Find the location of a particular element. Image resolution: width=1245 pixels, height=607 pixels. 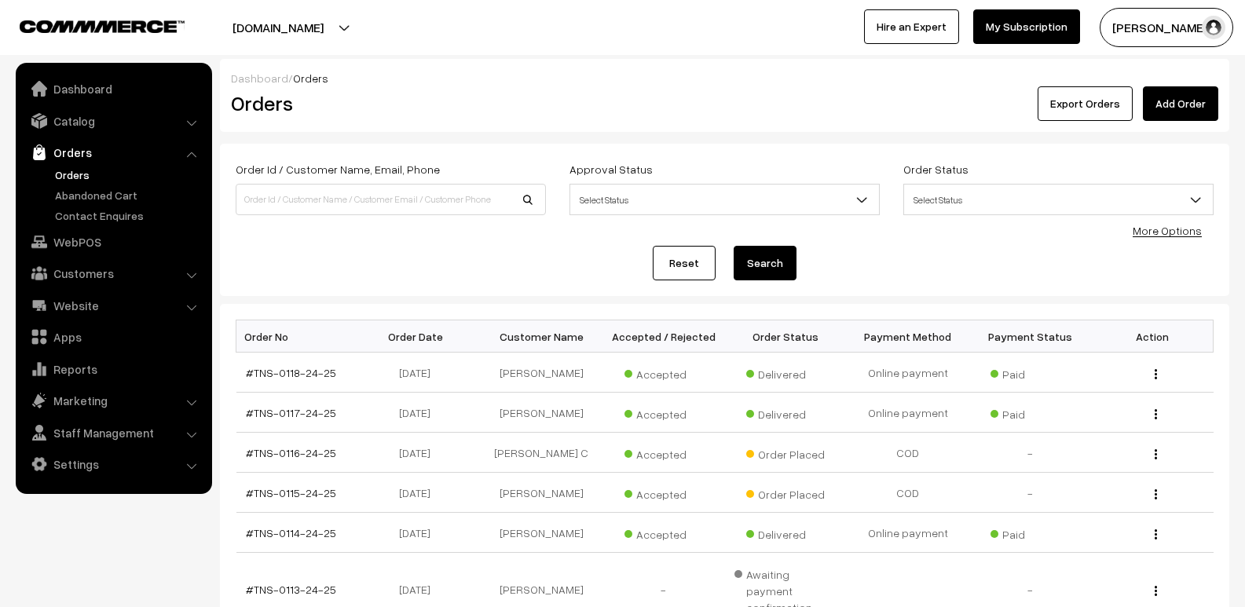

a: Catalog is located at coordinates (113, 121).